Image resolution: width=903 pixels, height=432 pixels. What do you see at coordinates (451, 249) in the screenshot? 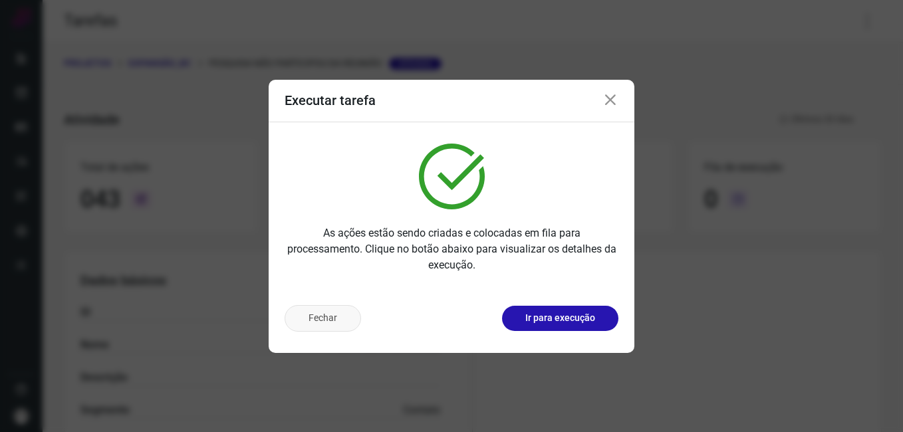
I see `p: As ações estão sendo criadas e colocadas em fila para processamento. Clique no botão abaixo para ...` at bounding box center [451, 249].